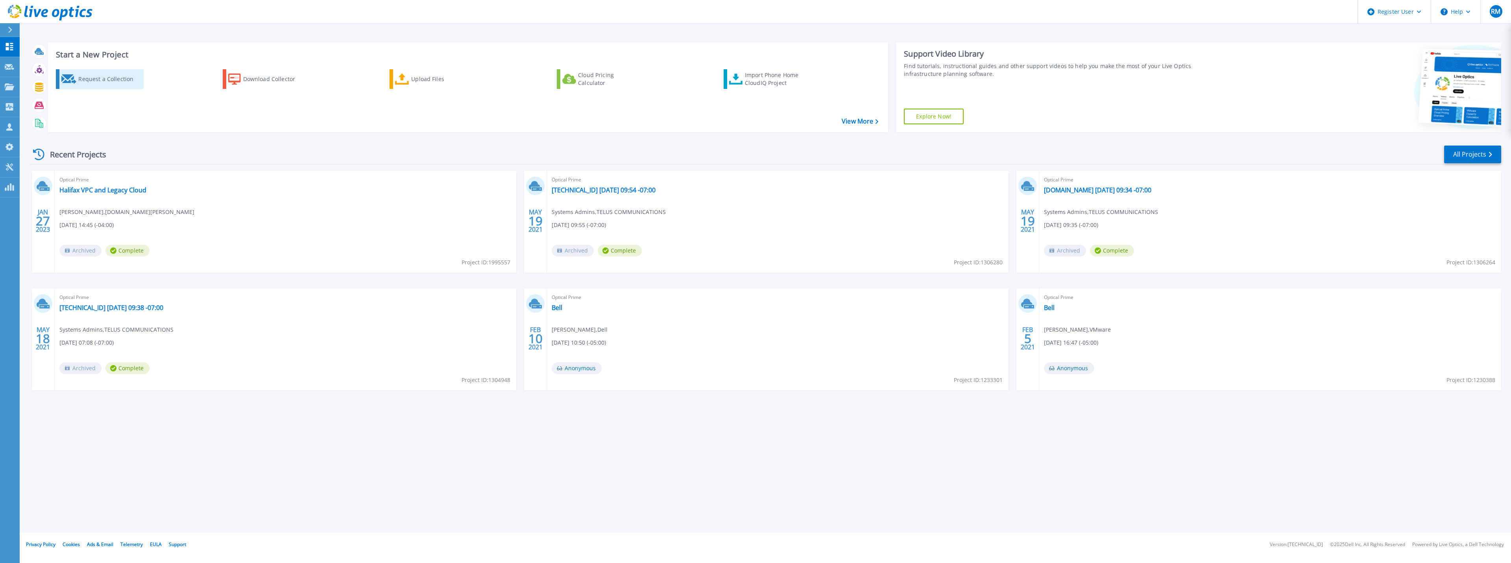 Image resolution: width=1511 pixels, height=563 pixels. What do you see at coordinates (43, 221) in the screenshot?
I see `span: 27` at bounding box center [43, 221].